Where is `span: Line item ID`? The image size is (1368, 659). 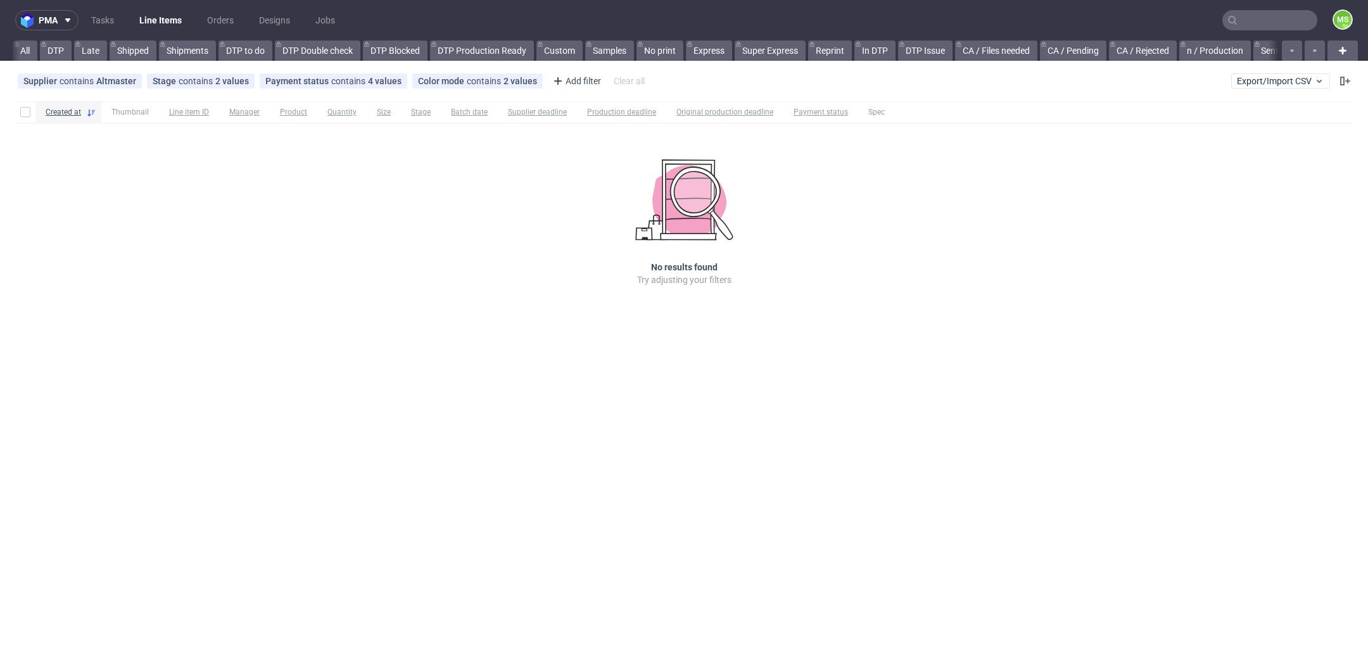 span: Line item ID is located at coordinates (189, 112).